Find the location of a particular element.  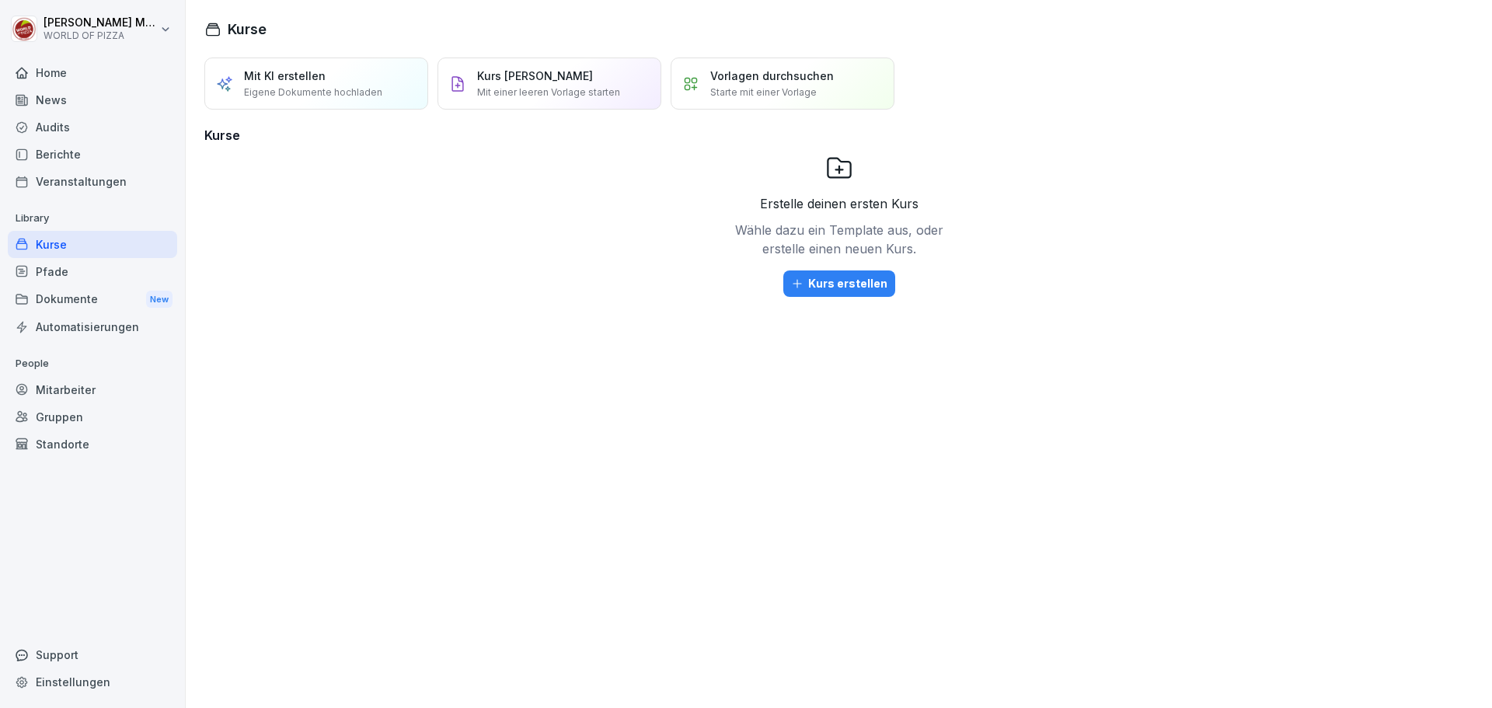

div: Einstellungen is located at coordinates (92, 681).